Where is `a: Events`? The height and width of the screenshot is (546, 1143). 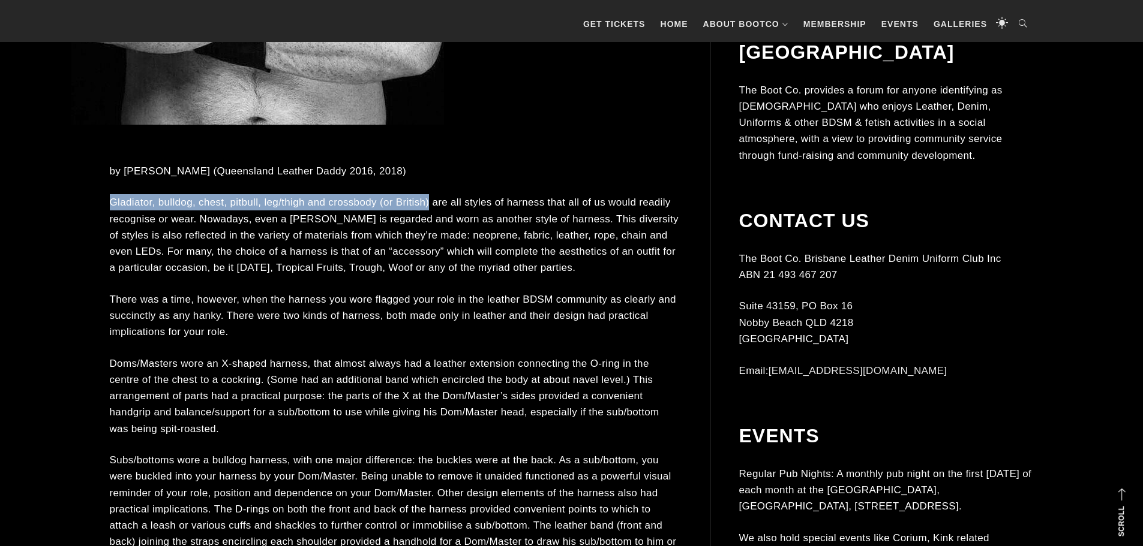 a: Events is located at coordinates (900, 24).